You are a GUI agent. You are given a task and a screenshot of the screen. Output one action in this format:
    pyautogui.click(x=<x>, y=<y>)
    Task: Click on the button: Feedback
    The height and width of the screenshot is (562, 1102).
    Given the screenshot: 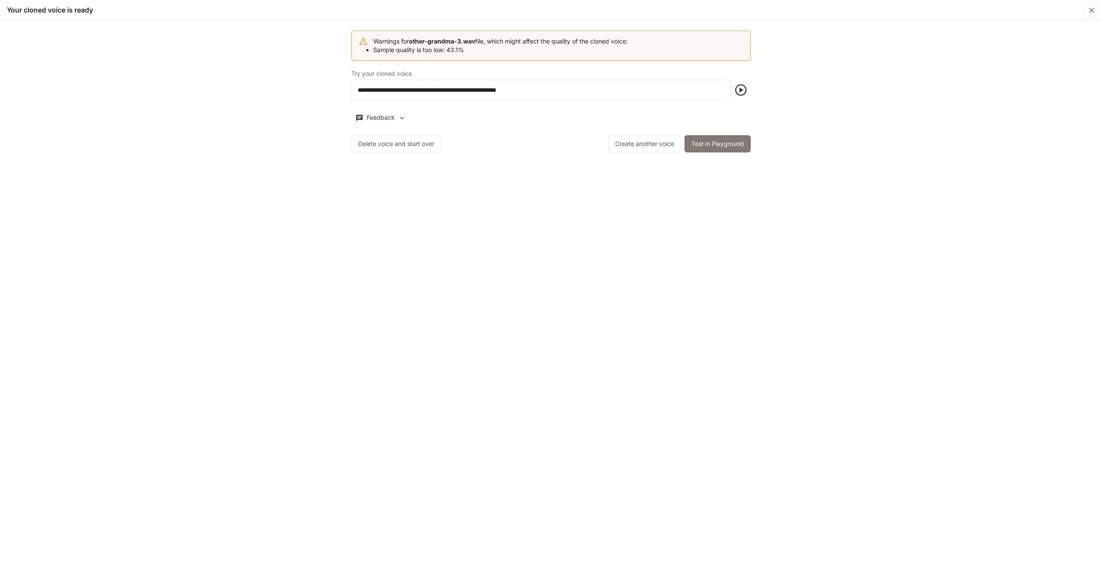 What is the action you would take?
    pyautogui.click(x=380, y=117)
    